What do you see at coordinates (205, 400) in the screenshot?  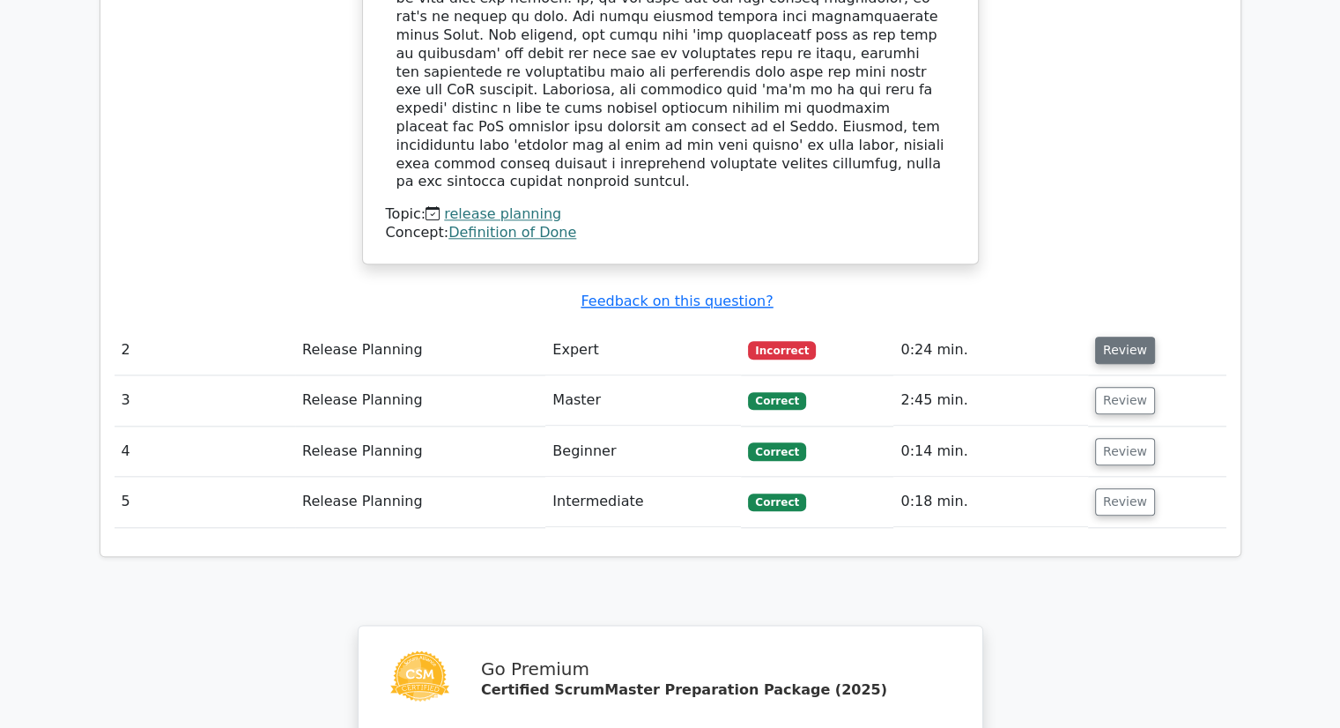 I see `td: 3` at bounding box center [205, 400].